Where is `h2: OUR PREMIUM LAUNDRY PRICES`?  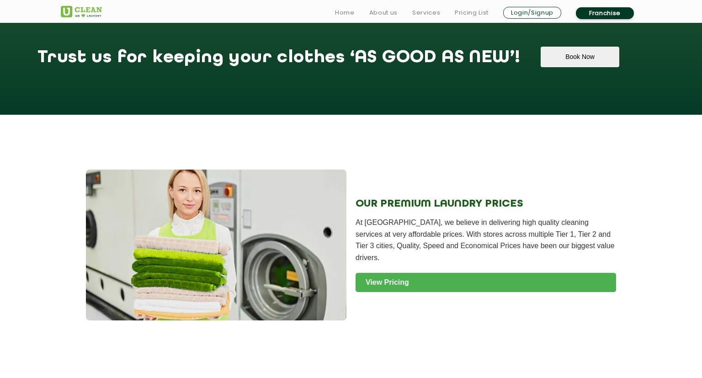
h2: OUR PREMIUM LAUNDRY PRICES is located at coordinates (486, 204).